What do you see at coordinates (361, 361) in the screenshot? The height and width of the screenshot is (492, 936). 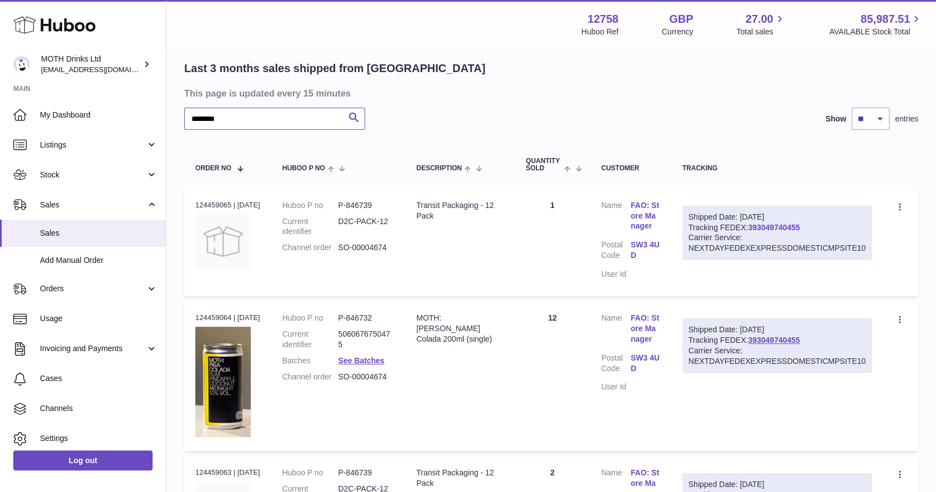 I see `a: See Batches` at bounding box center [361, 361].